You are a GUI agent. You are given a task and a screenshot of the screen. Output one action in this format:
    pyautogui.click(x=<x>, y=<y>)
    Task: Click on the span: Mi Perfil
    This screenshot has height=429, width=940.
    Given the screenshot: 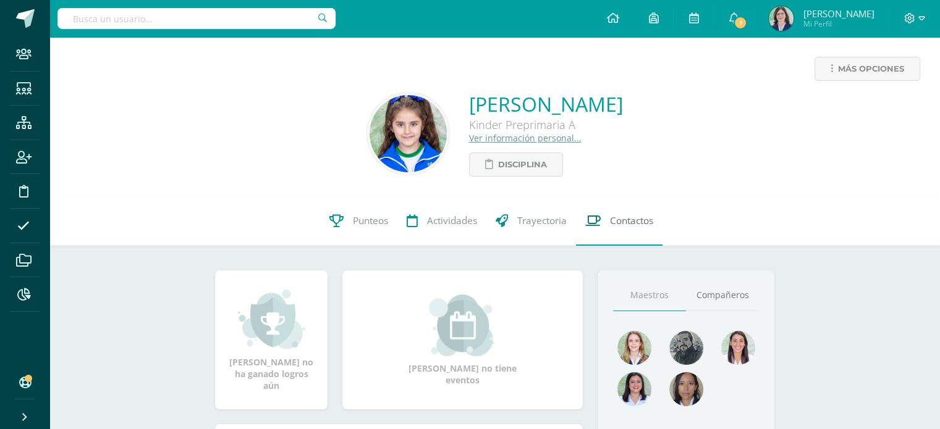 What is the action you would take?
    pyautogui.click(x=838, y=23)
    